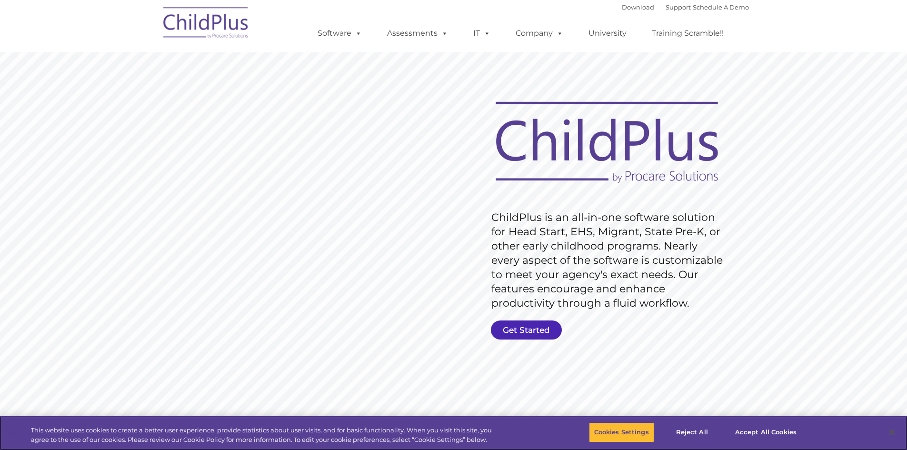 The width and height of the screenshot is (907, 450). I want to click on a: Download, so click(638, 7).